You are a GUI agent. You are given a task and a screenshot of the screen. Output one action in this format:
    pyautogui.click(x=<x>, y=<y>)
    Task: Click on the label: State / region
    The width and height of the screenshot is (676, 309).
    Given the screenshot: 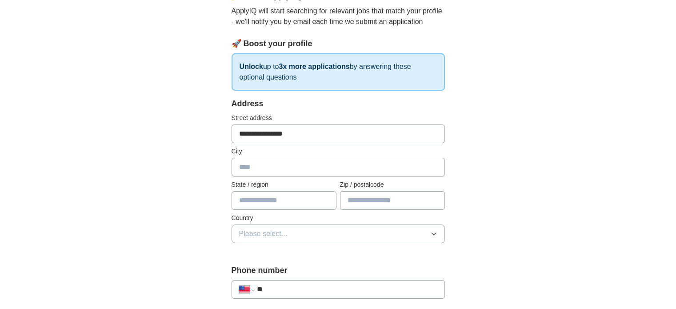 What is the action you would take?
    pyautogui.click(x=284, y=184)
    